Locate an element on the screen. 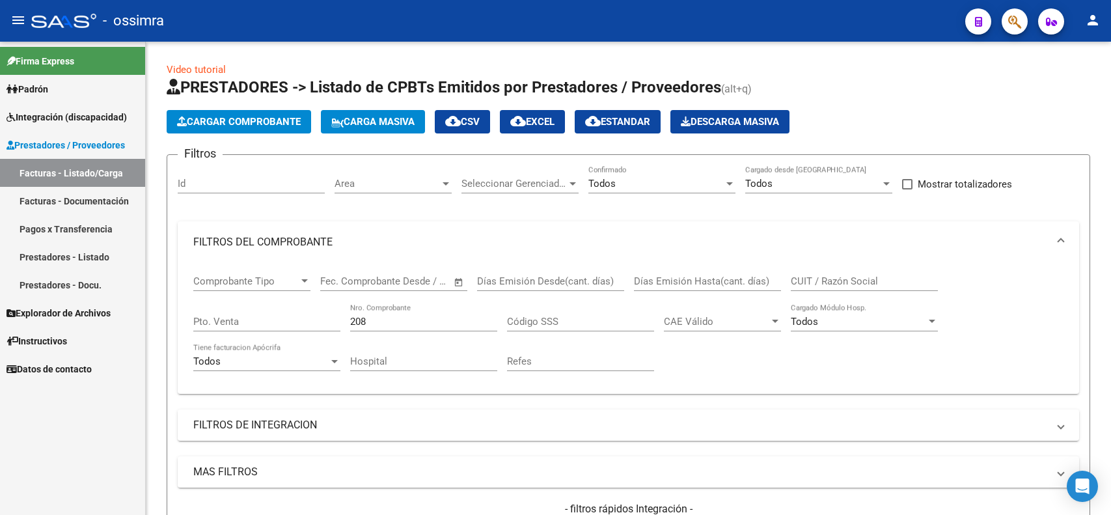 Image resolution: width=1111 pixels, height=515 pixels. span: Estandar is located at coordinates (618, 122).